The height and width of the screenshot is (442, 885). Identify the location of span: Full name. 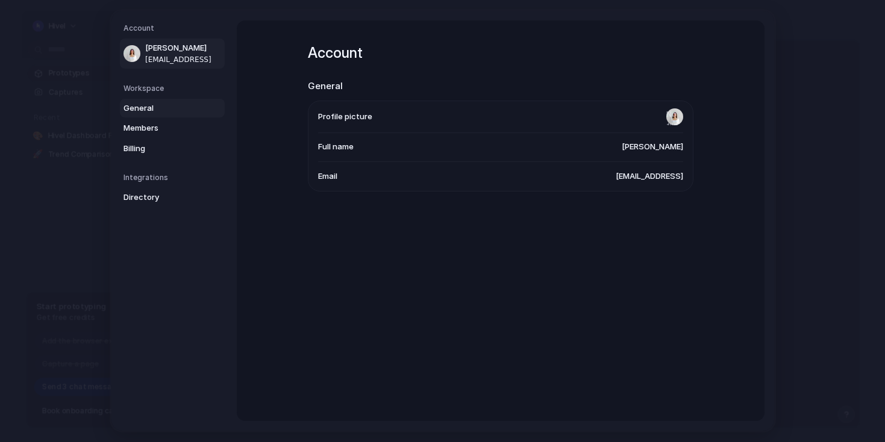
(336, 148).